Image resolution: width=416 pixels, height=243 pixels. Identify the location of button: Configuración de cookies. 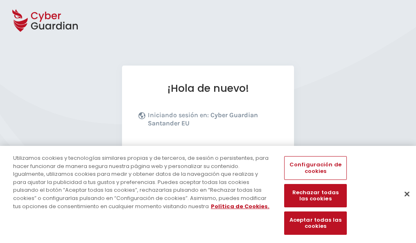
(316, 168).